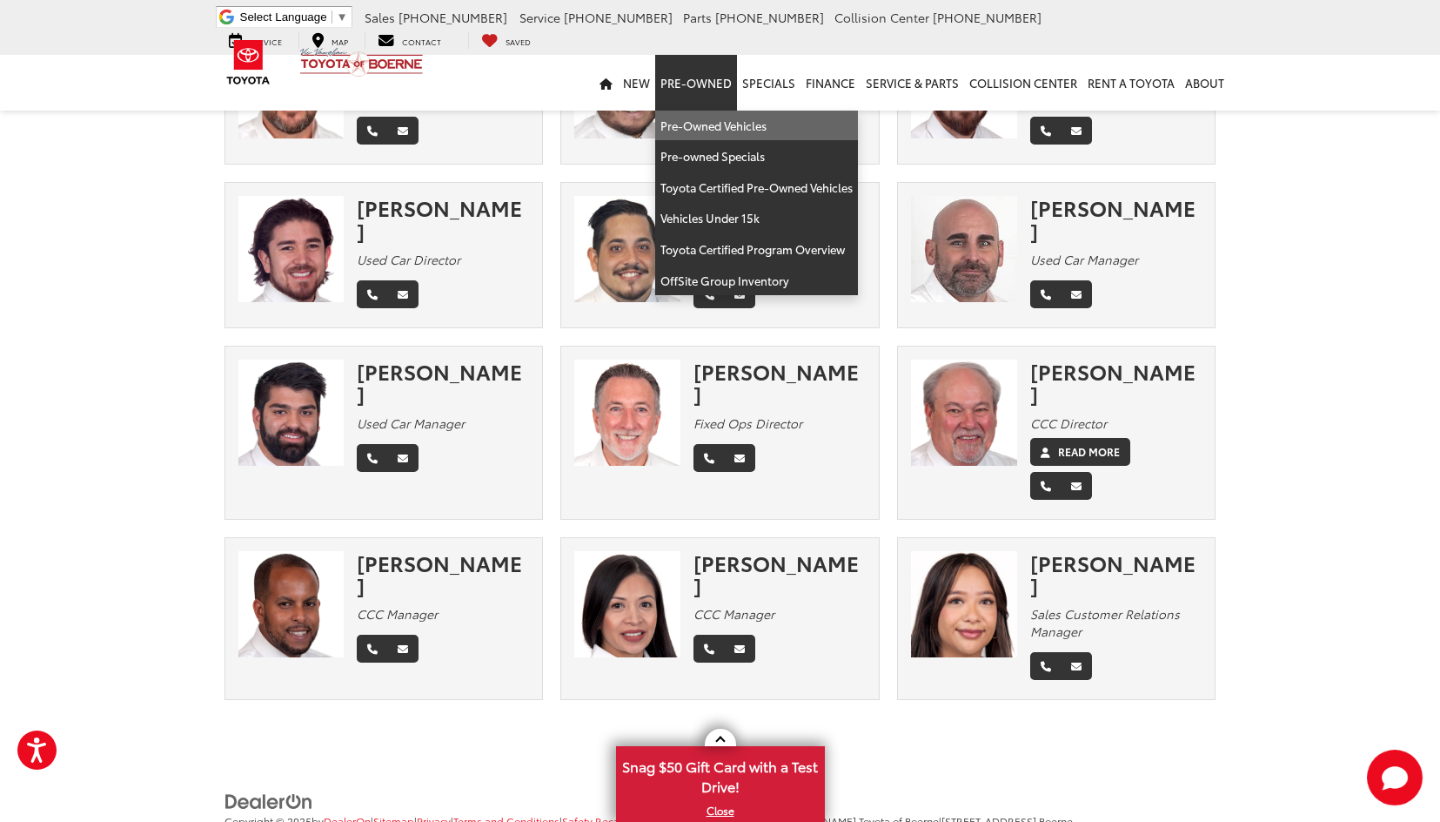  What do you see at coordinates (1089, 452) in the screenshot?
I see `label: Read More` at bounding box center [1089, 452].